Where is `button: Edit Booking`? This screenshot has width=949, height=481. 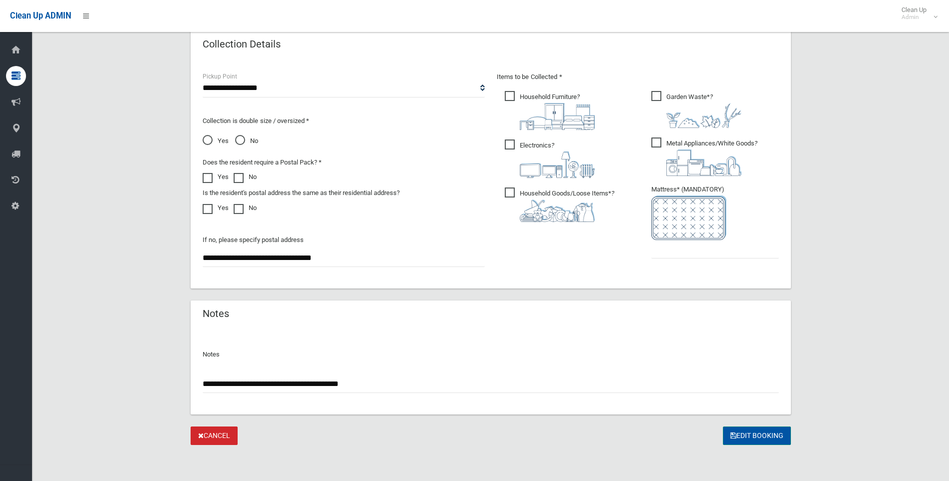 button: Edit Booking is located at coordinates (757, 436).